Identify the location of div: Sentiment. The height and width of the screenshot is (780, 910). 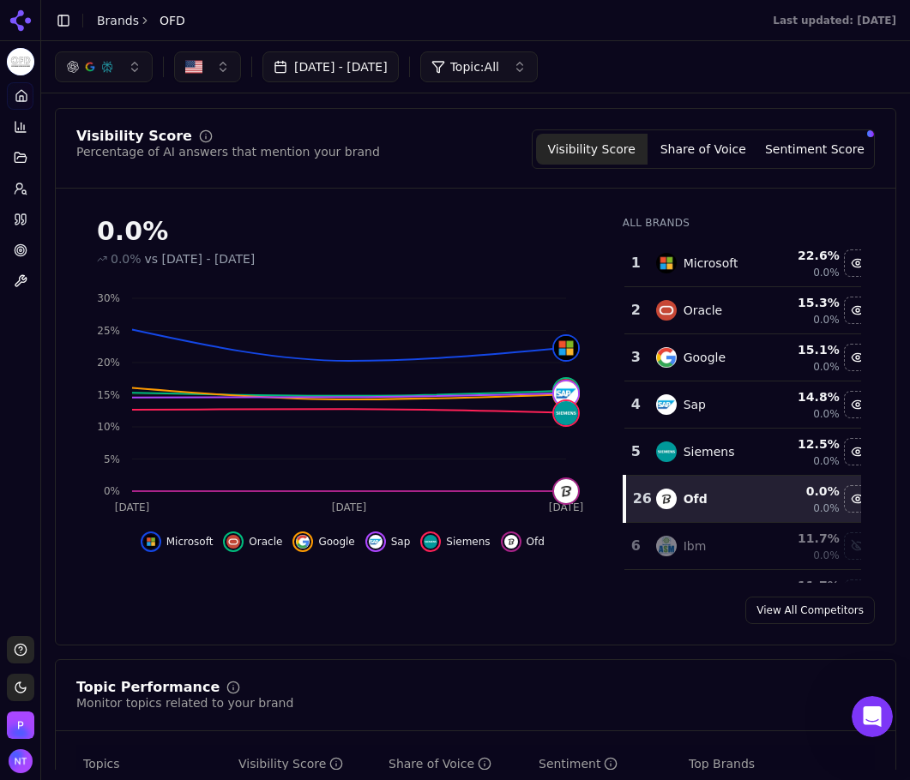
(578, 764).